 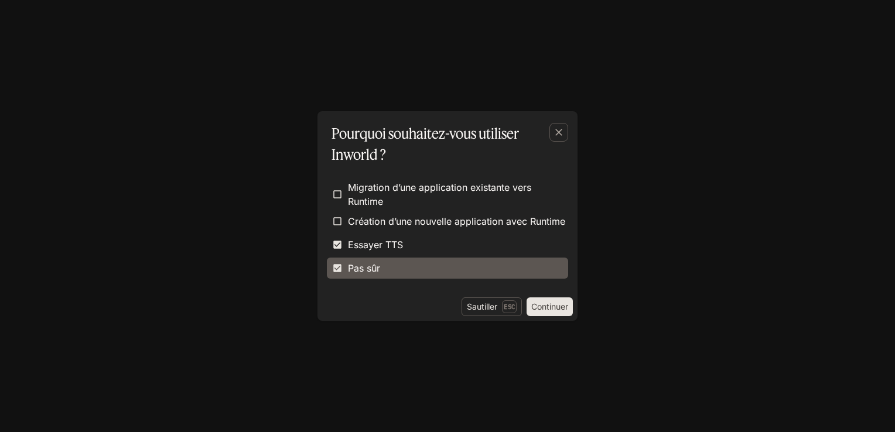 What do you see at coordinates (549, 307) in the screenshot?
I see `button: Continuer` at bounding box center [549, 307].